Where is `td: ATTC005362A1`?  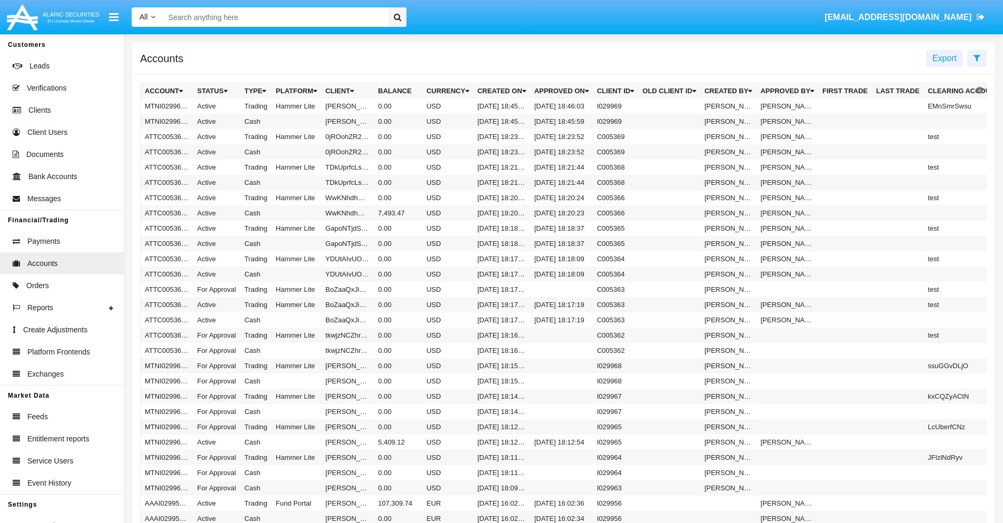
td: ATTC005362A1 is located at coordinates (167, 335).